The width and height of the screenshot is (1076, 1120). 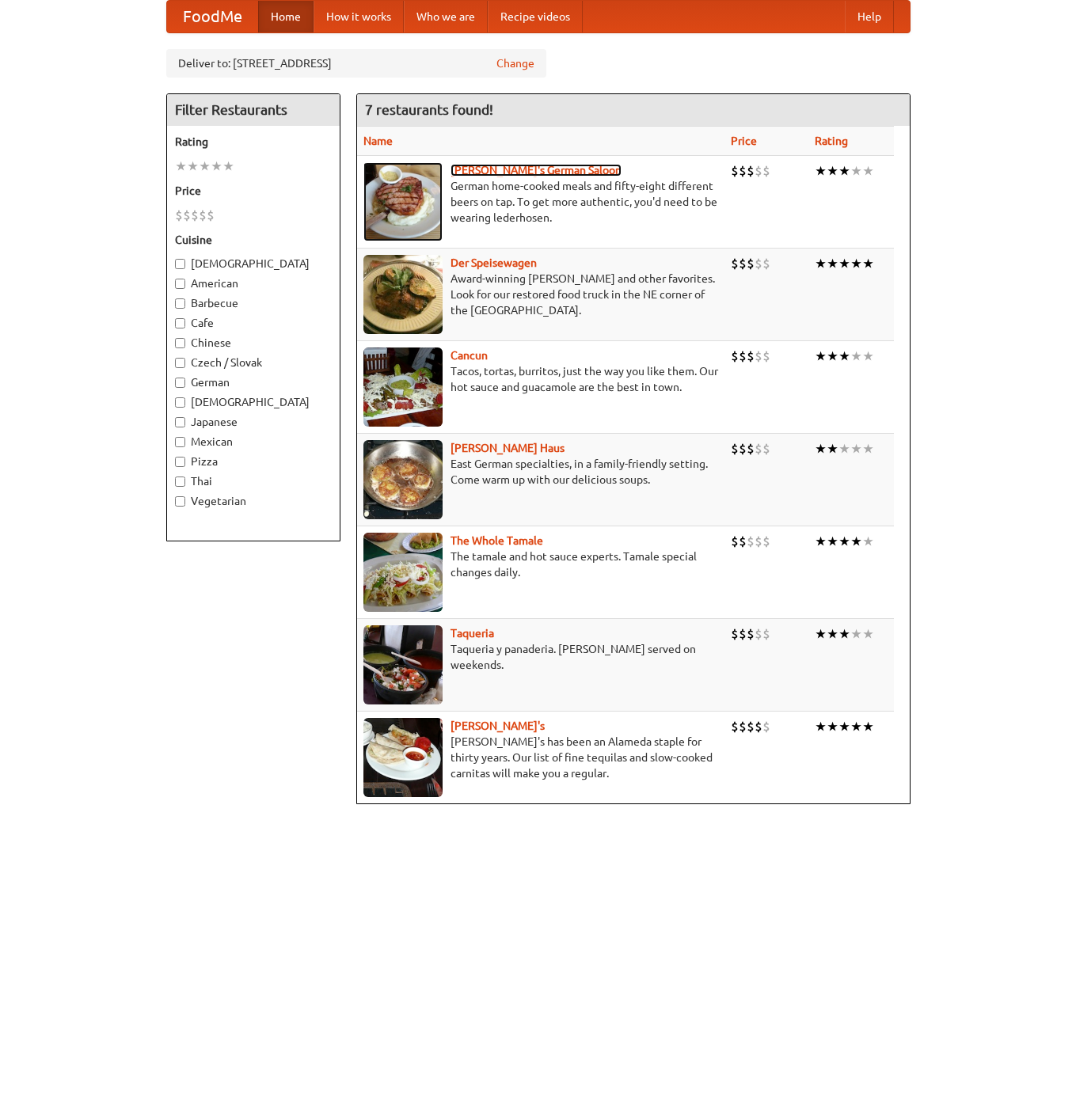 I want to click on label: Japanese, so click(x=254, y=422).